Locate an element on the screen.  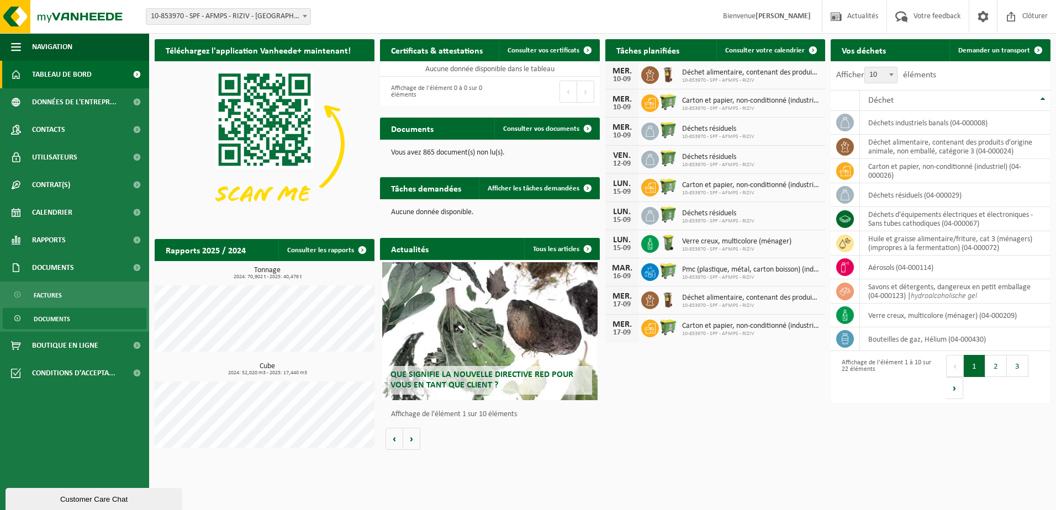
span: Déchet is located at coordinates (881, 101).